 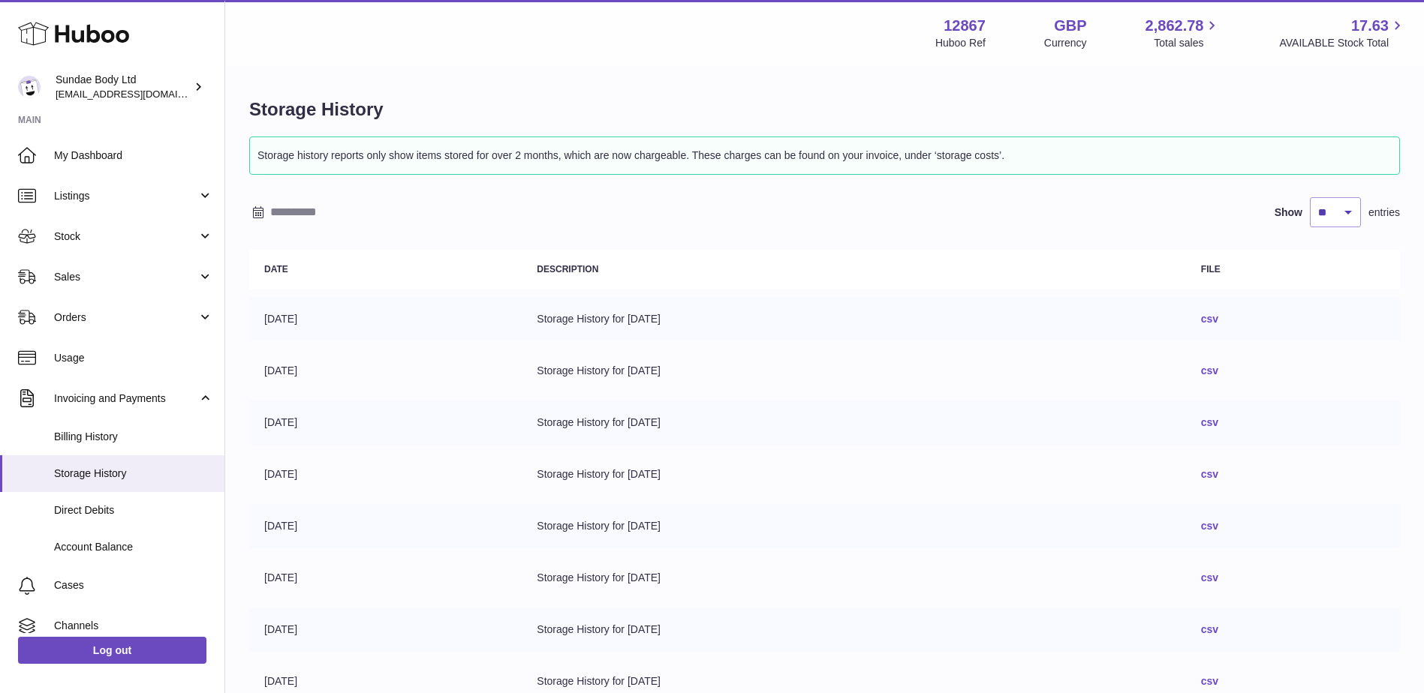 What do you see at coordinates (123, 87) in the screenshot?
I see `div: Sundae Body Ltd` at bounding box center [123, 87].